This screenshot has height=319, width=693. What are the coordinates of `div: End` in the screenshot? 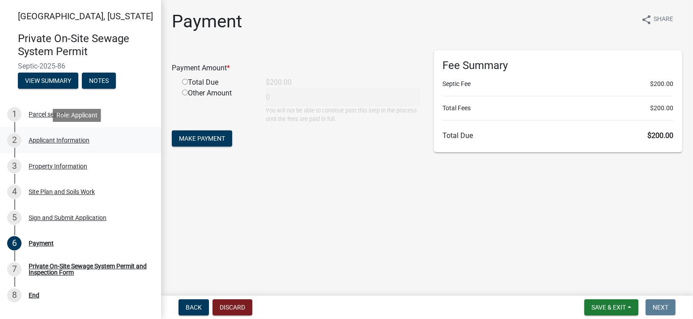 It's located at (34, 295).